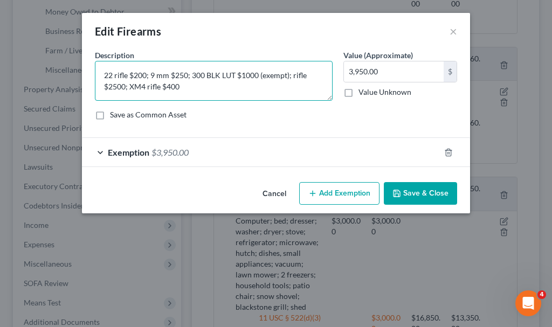  What do you see at coordinates (170, 152) in the screenshot?
I see `span: $3,950.00` at bounding box center [170, 152].